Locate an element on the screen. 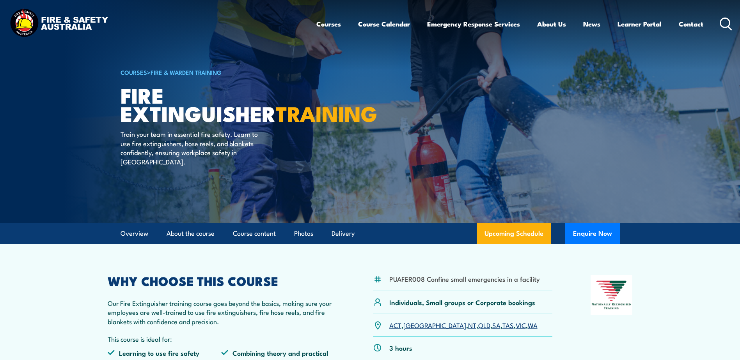 The image size is (740, 360). a: WA is located at coordinates (532, 325).